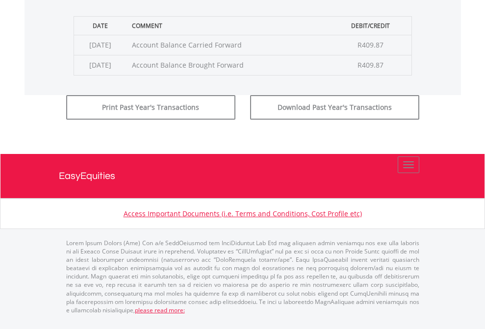 This screenshot has height=329, width=485. I want to click on button: Print Past Year's Transactions, so click(151, 107).